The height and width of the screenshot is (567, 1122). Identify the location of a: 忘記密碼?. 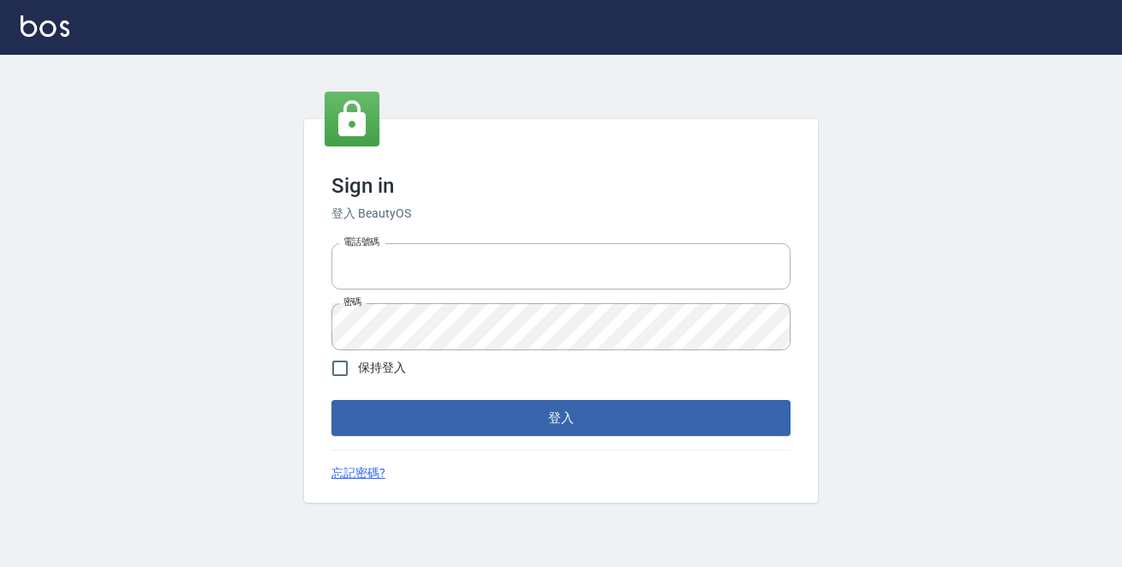
(358, 473).